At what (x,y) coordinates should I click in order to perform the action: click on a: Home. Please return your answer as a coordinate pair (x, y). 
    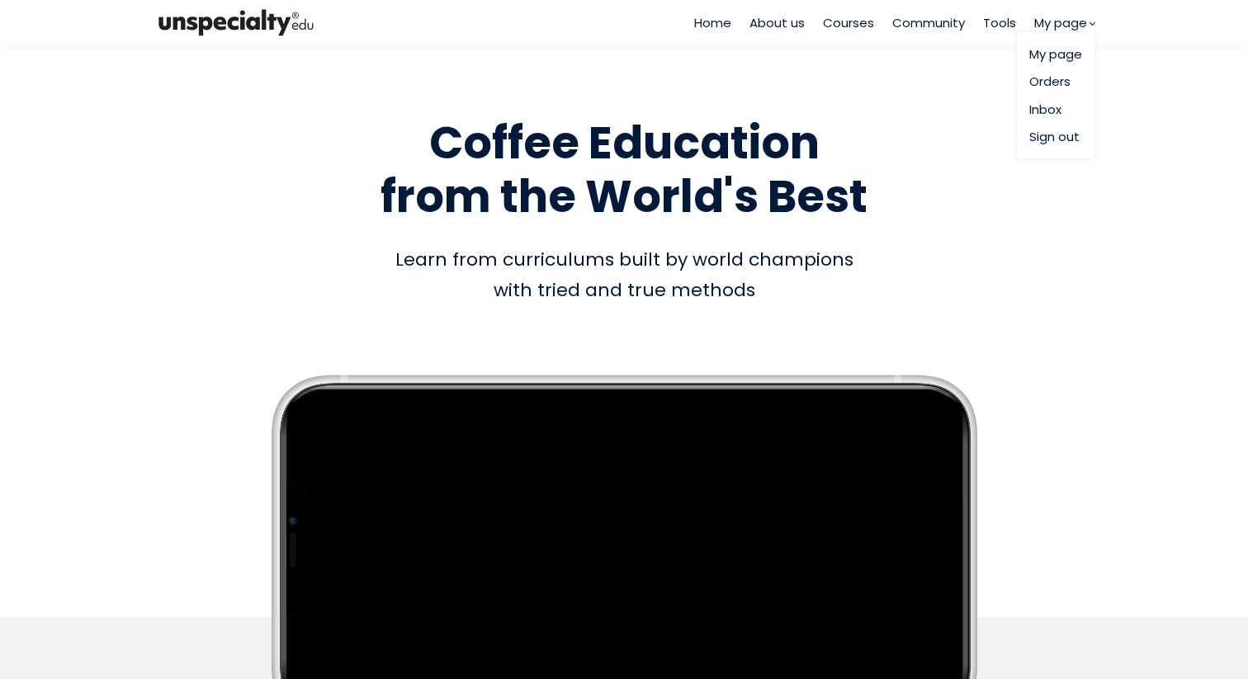
    Looking at the image, I should click on (712, 22).